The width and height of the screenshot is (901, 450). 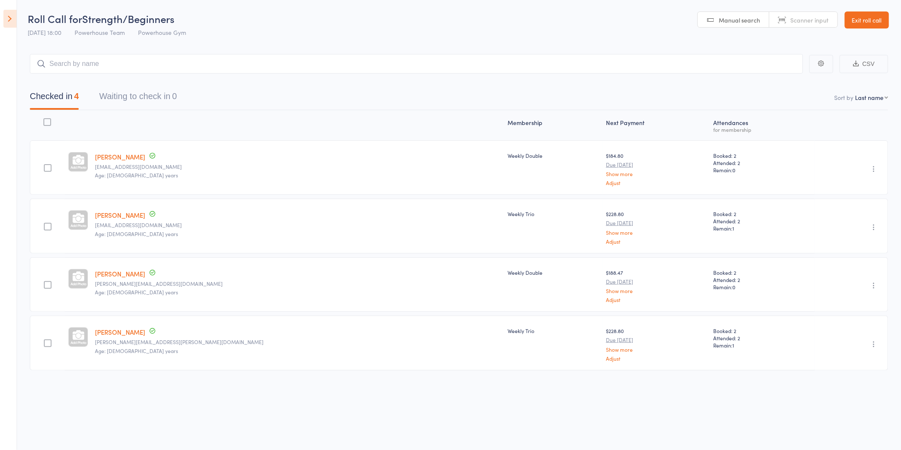 What do you see at coordinates (762, 125) in the screenshot?
I see `div: Atten­dances` at bounding box center [762, 125].